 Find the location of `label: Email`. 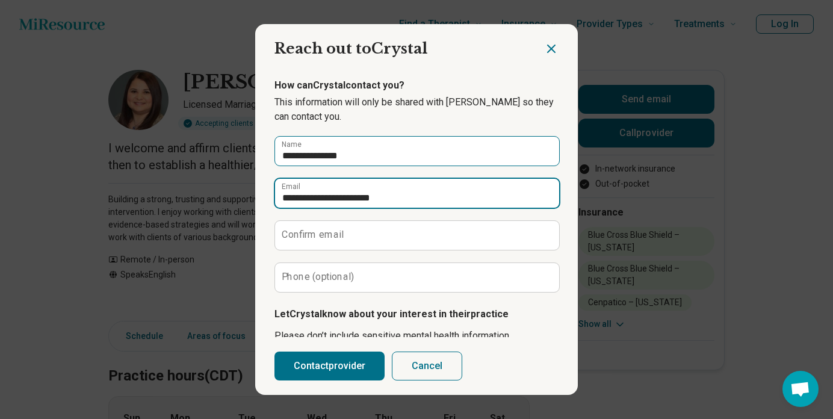

label: Email is located at coordinates (291, 187).